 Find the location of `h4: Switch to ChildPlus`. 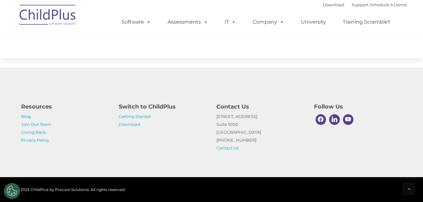

h4: Switch to ChildPlus is located at coordinates (163, 107).